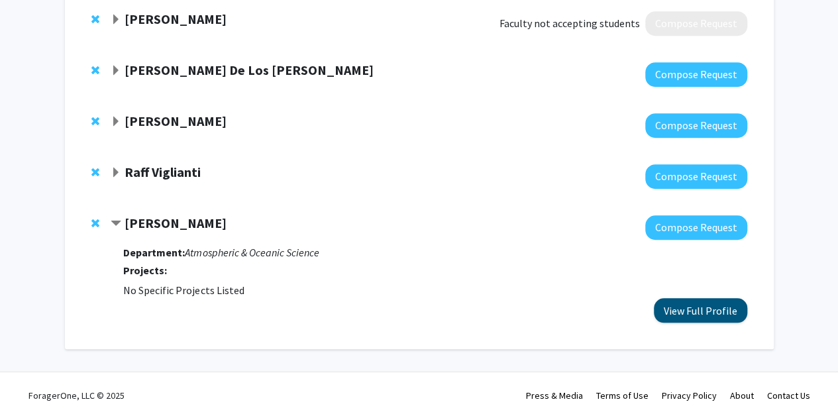  I want to click on span: Remove Jennifer Collins from bookmarks, so click(95, 19).